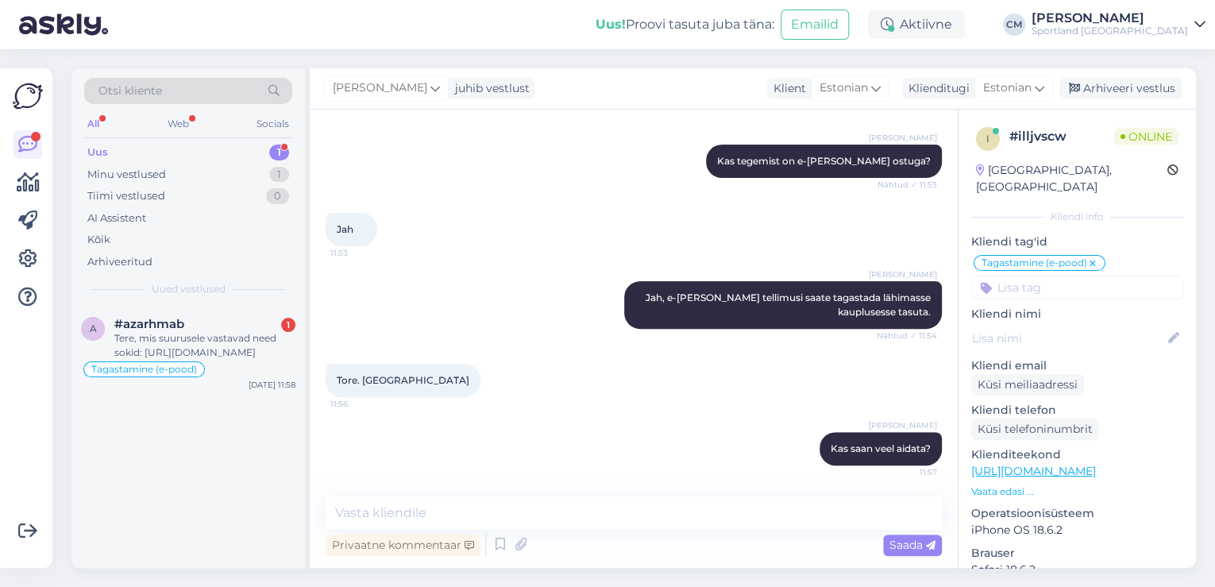 This screenshot has height=587, width=1215. I want to click on img: Askly Logo, so click(28, 96).